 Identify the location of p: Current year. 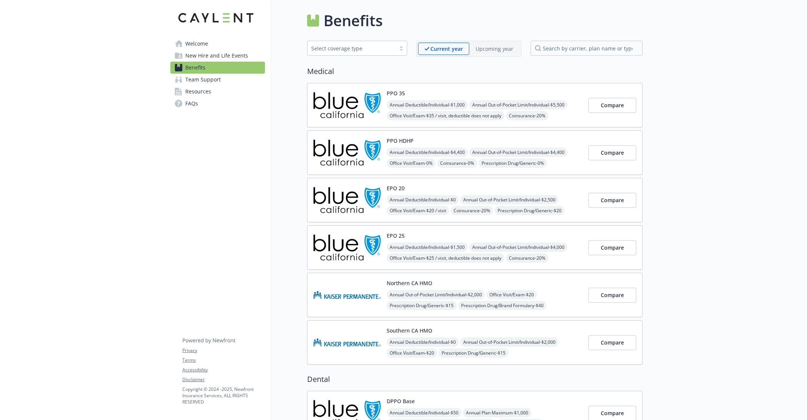
(446, 49).